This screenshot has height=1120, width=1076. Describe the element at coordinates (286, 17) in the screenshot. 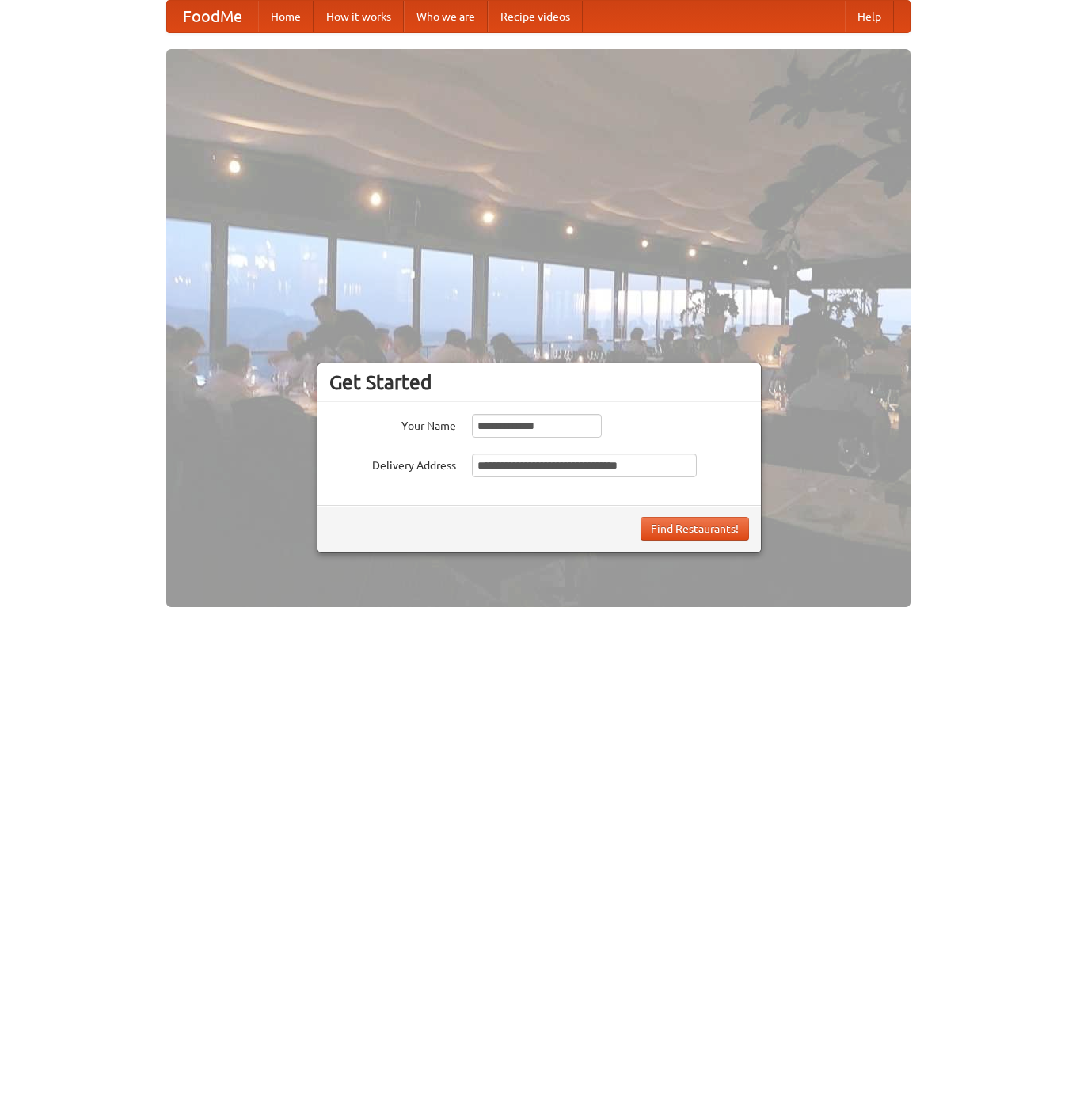

I see `a: Home` at that location.